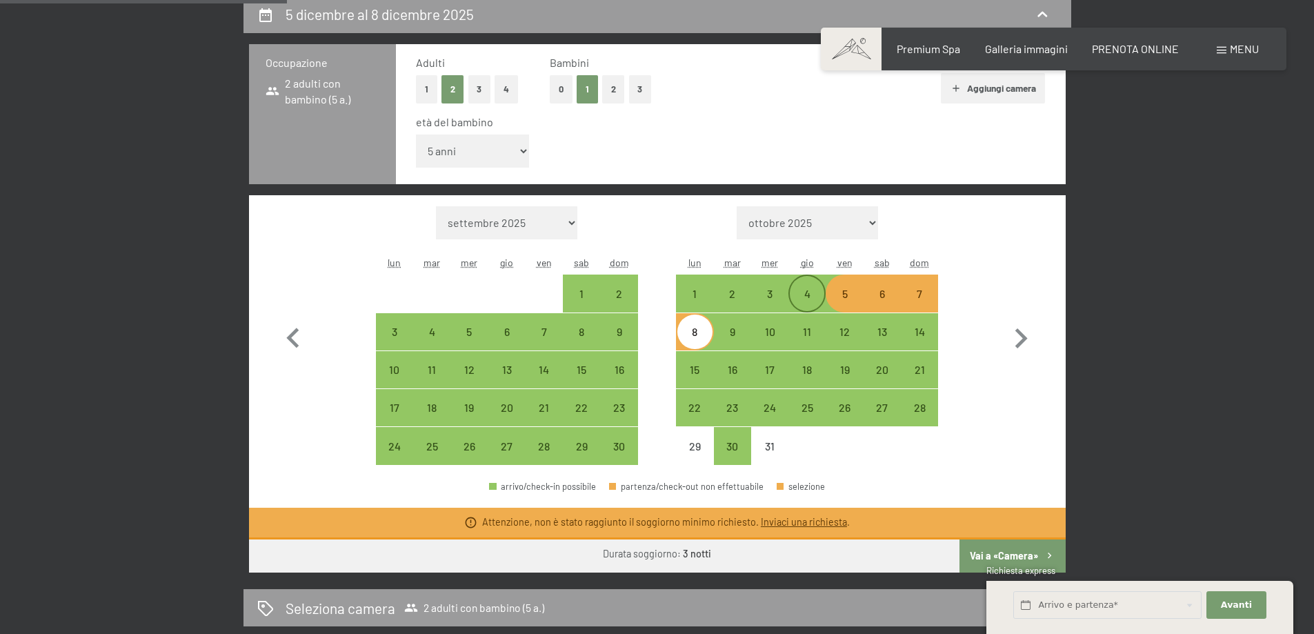 Image resolution: width=1314 pixels, height=634 pixels. What do you see at coordinates (544, 446) in the screenshot?
I see `div: Fri Nov 28 2025` at bounding box center [544, 446].